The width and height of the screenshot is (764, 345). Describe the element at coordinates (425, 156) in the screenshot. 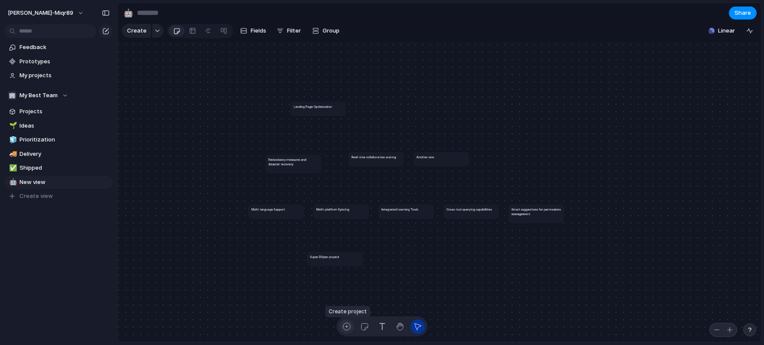

I see `h1: Another one` at that location.